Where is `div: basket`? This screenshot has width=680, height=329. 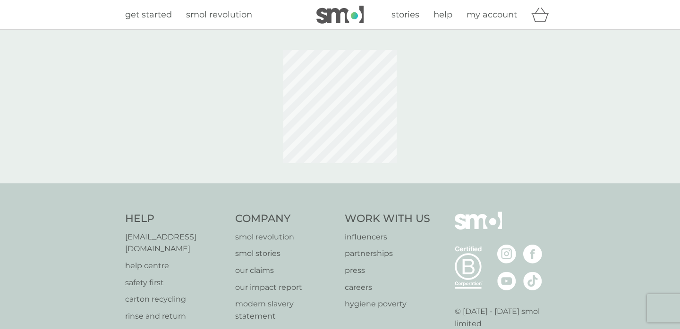 div: basket is located at coordinates (543, 15).